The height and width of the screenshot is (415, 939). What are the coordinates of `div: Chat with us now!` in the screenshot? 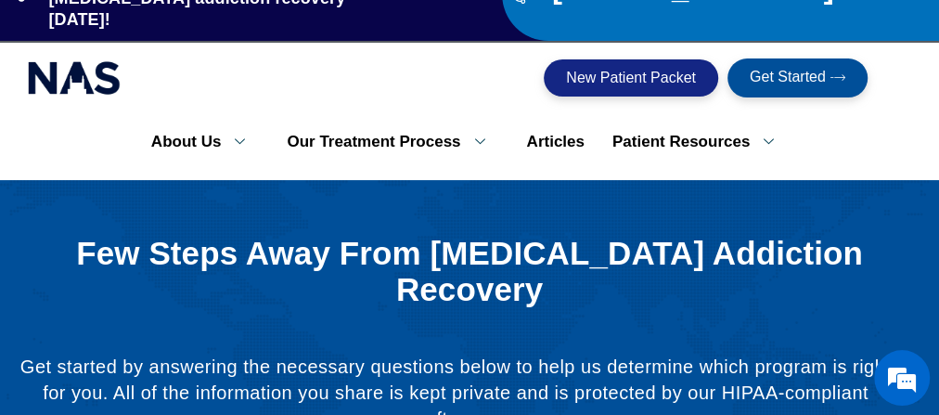 It's located at (232, 122).